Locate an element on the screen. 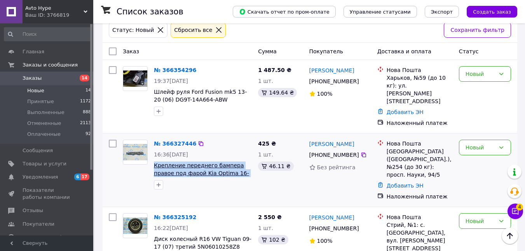 The image size is (525, 251). span: Заказ is located at coordinates (131, 51).